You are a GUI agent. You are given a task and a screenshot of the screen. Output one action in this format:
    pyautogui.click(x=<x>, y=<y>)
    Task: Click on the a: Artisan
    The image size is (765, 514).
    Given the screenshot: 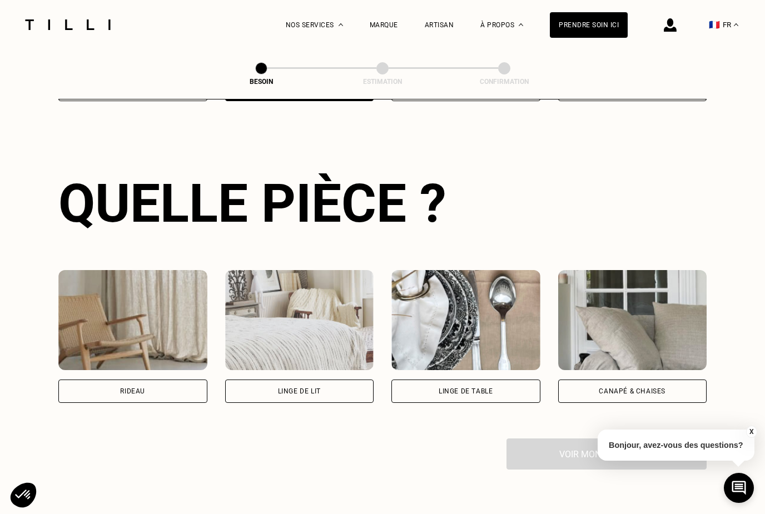 What is the action you would take?
    pyautogui.click(x=439, y=25)
    